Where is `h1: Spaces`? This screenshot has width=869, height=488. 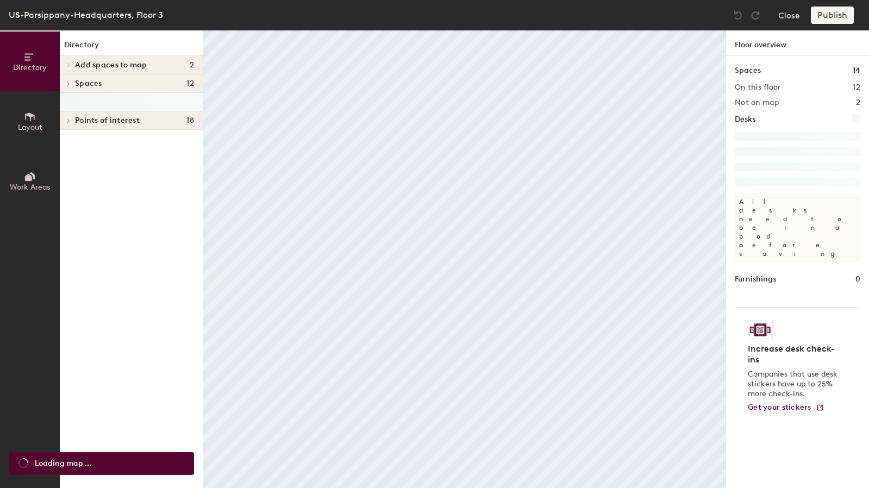
h1: Spaces is located at coordinates (748, 71).